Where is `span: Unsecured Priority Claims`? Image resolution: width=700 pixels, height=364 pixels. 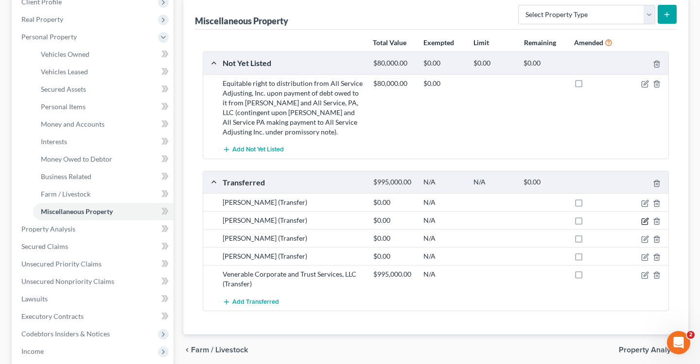
span: Unsecured Priority Claims is located at coordinates (61, 264).